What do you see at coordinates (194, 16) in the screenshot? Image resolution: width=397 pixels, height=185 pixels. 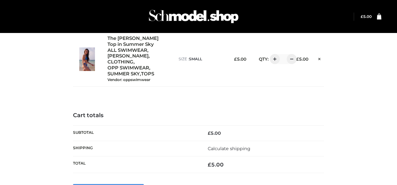 I see `img: Schmodel Admin 964` at bounding box center [194, 16].